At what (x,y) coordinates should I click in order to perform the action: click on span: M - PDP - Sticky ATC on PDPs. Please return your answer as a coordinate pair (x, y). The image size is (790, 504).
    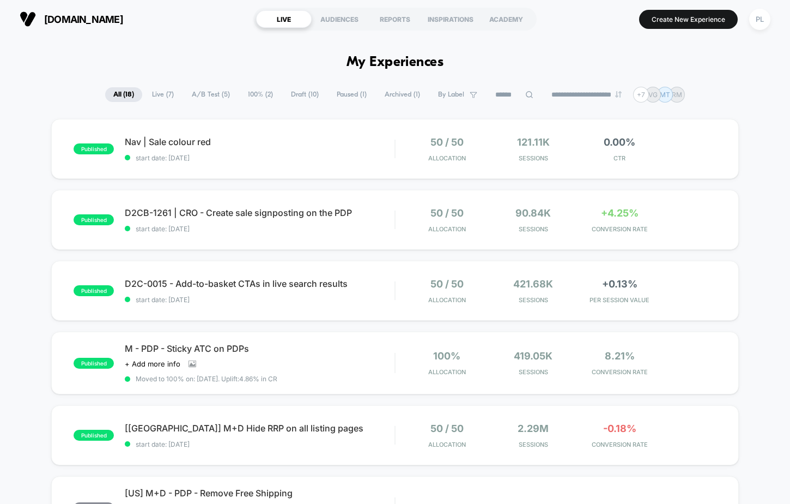
    Looking at the image, I should click on (259, 348).